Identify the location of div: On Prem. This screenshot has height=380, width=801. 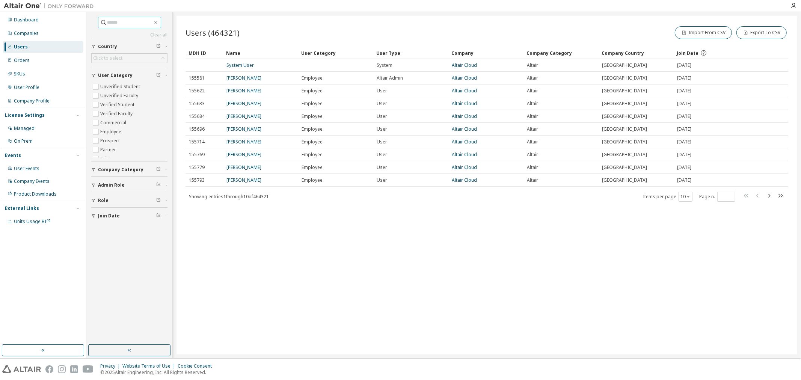
(23, 141).